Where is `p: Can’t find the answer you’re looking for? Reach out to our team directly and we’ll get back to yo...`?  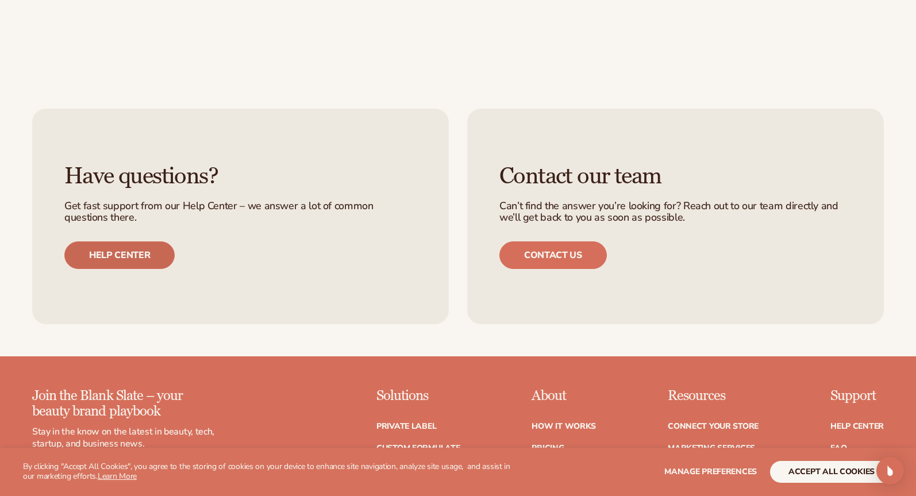
p: Can’t find the answer you’re looking for? Reach out to our team directly and we’ll get back to yo... is located at coordinates (675, 212).